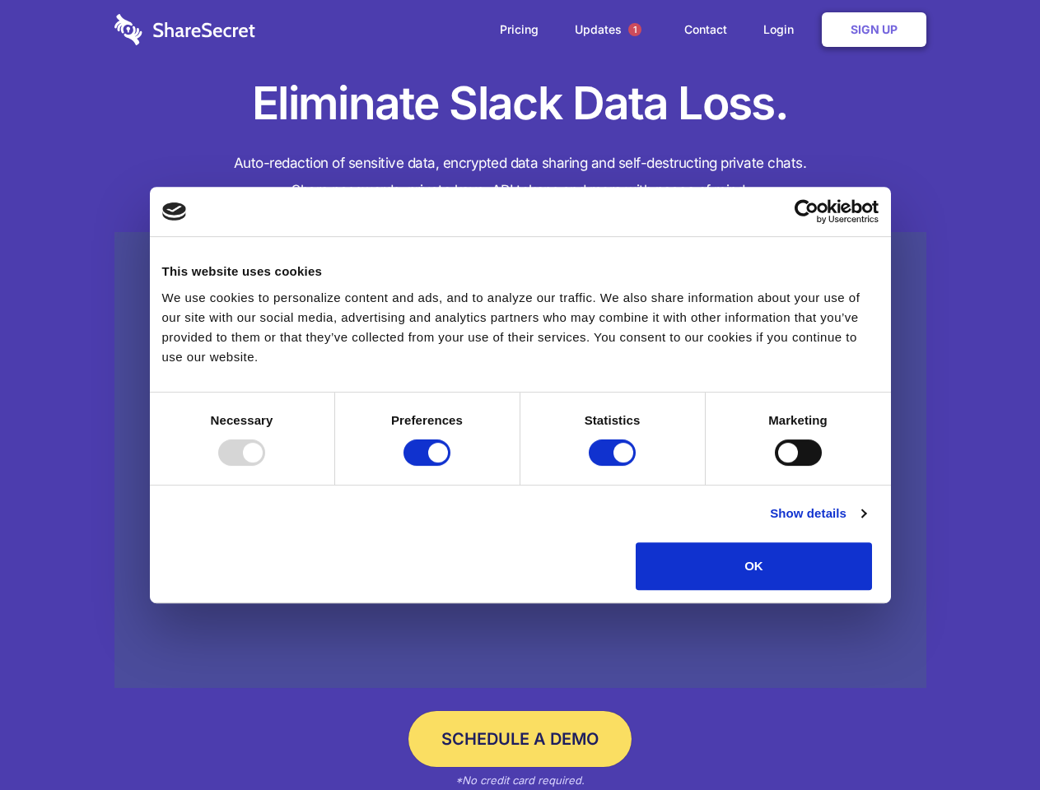 The width and height of the screenshot is (1040, 790). Describe the element at coordinates (520, 460) in the screenshot. I see `a: Wistia video thumbnail` at that location.